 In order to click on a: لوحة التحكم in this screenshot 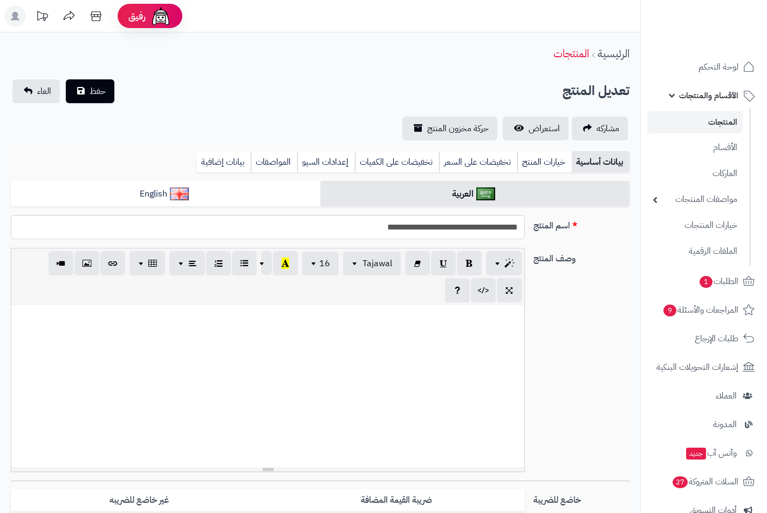, I will do `click(704, 67)`.